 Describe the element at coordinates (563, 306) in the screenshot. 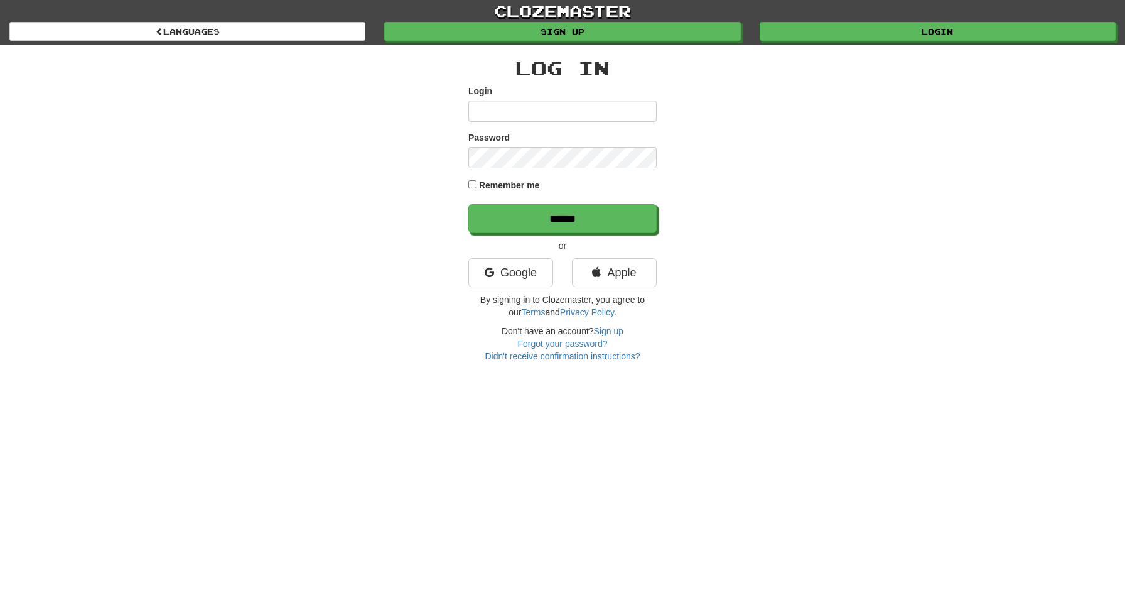

I see `p: By signing in to Clozemaster, you agree to our and .` at that location.